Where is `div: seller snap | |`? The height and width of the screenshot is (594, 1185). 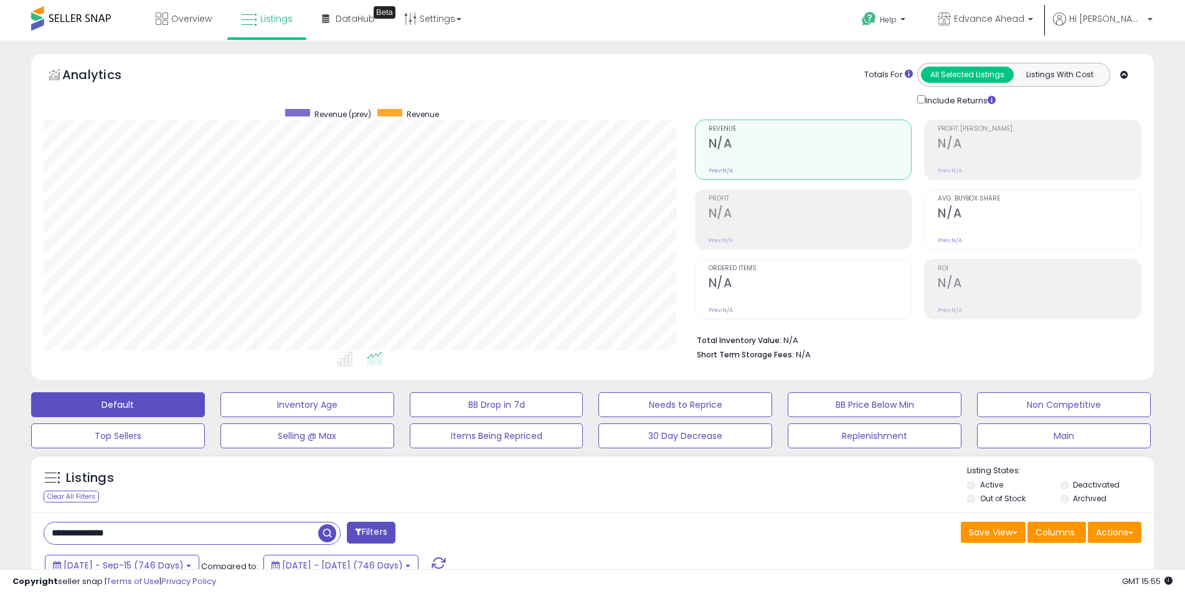
div: seller snap | | is located at coordinates (114, 582).